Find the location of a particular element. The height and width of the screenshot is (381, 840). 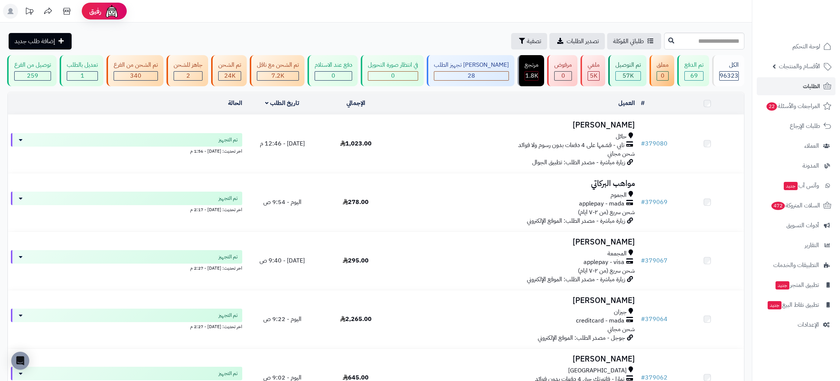

span: 1.8K is located at coordinates (532, 76).